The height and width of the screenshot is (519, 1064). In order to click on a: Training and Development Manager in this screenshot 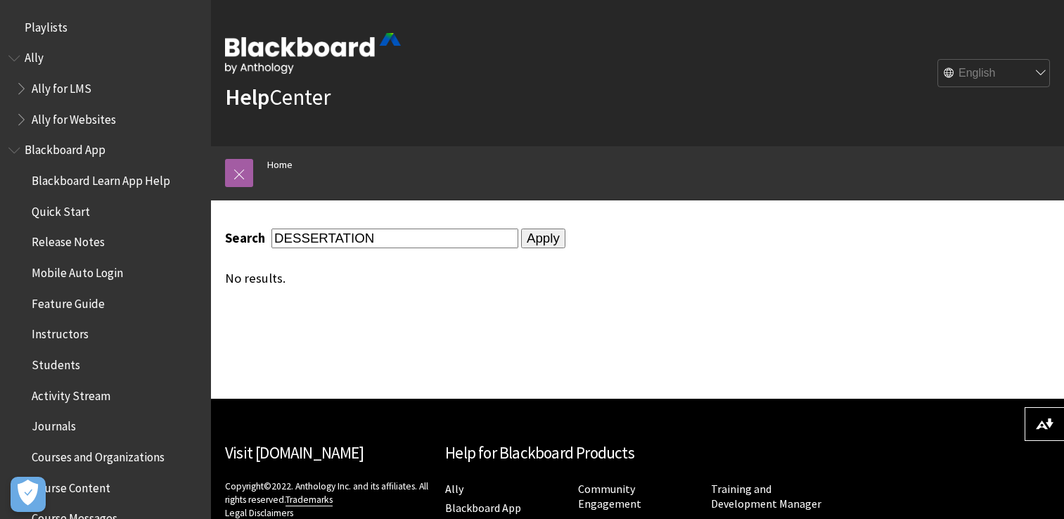, I will do `click(766, 497)`.